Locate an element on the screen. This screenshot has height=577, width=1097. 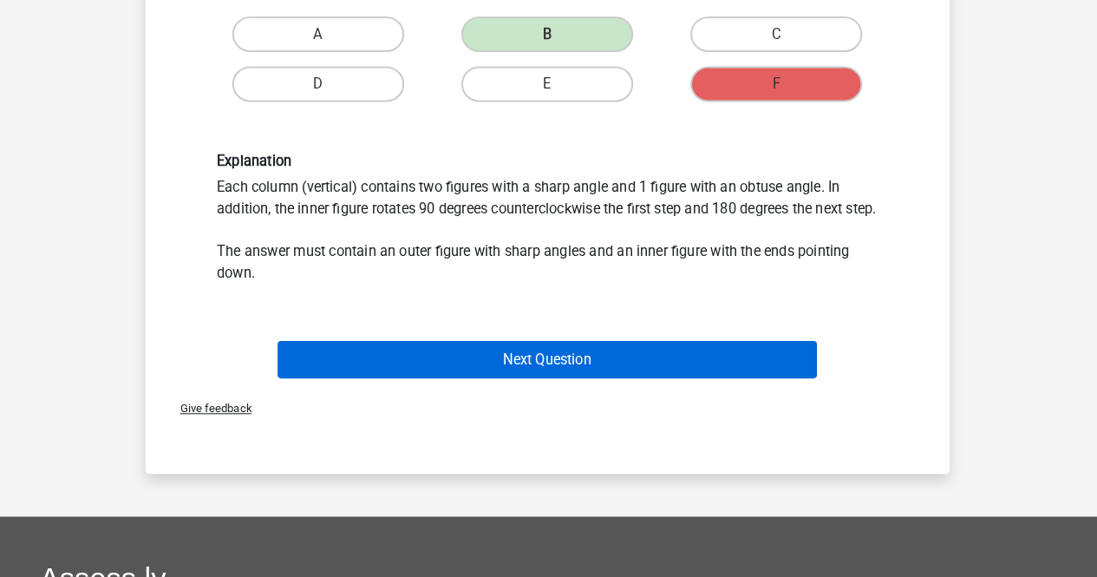
label: C is located at coordinates (771, 49).